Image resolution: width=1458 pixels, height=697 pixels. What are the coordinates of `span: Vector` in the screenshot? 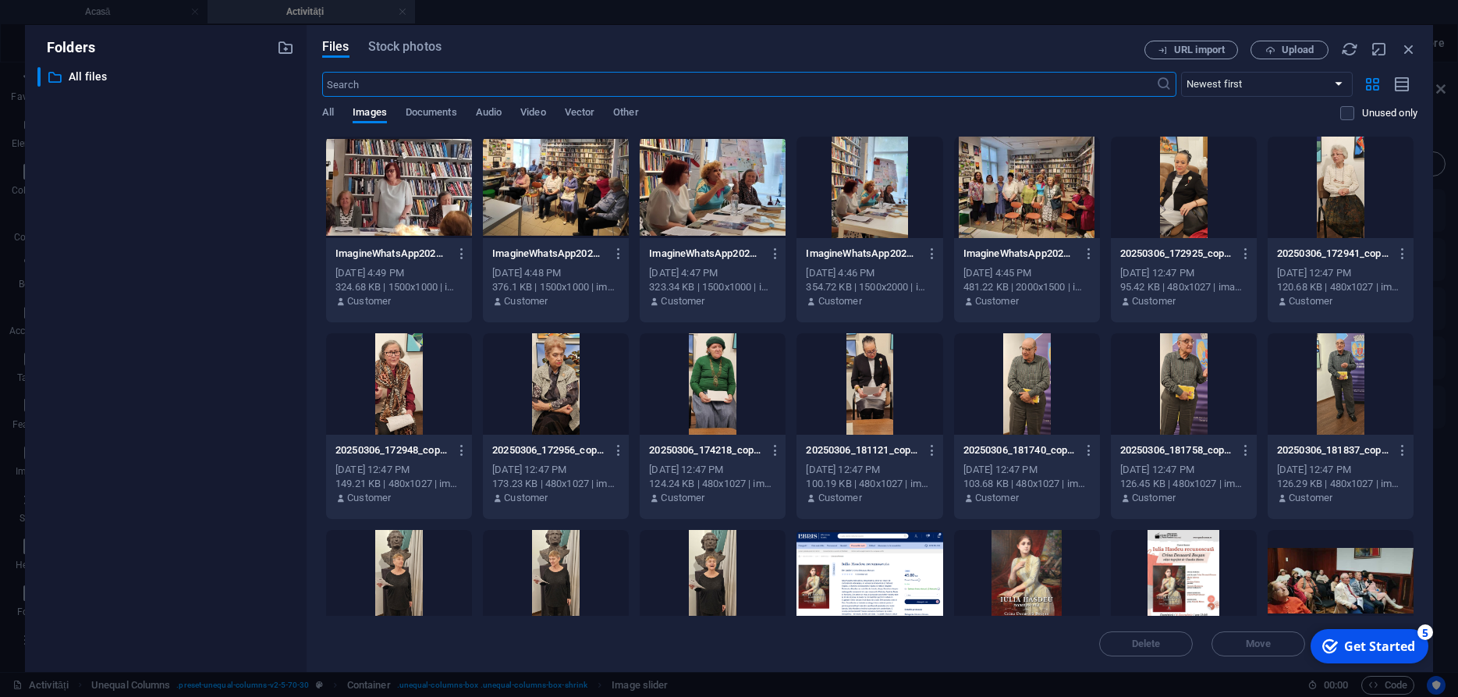 It's located at (580, 114).